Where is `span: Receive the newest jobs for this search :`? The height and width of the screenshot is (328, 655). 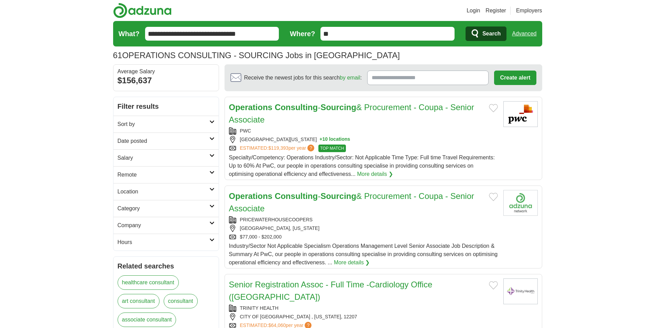 span: Receive the newest jobs for this search : is located at coordinates (303, 78).